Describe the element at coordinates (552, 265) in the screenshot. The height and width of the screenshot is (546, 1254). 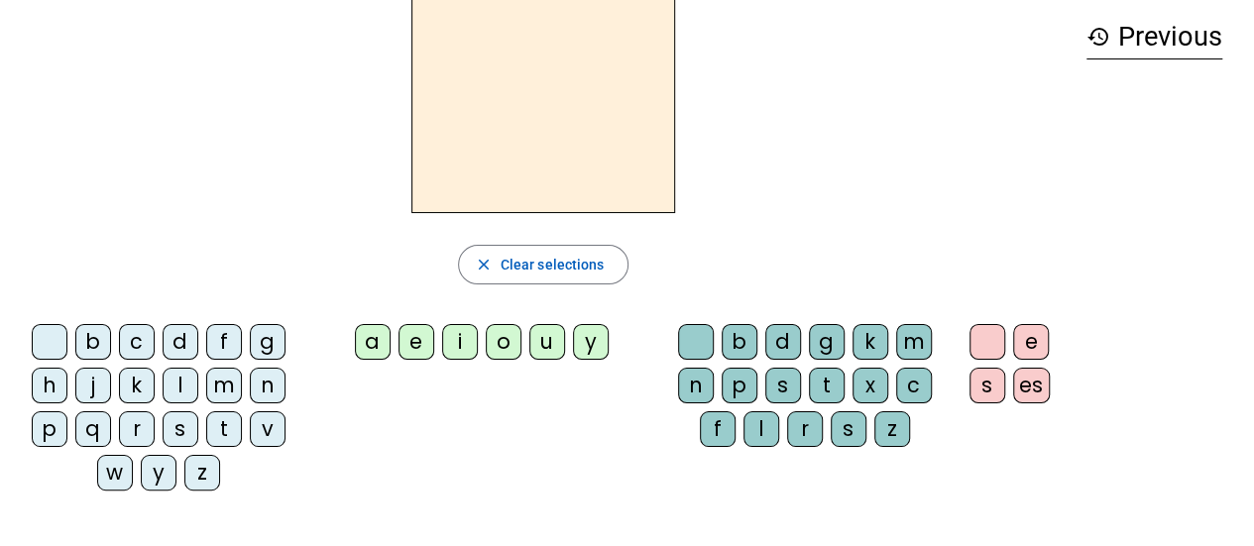
I see `span: Clear selections` at that location.